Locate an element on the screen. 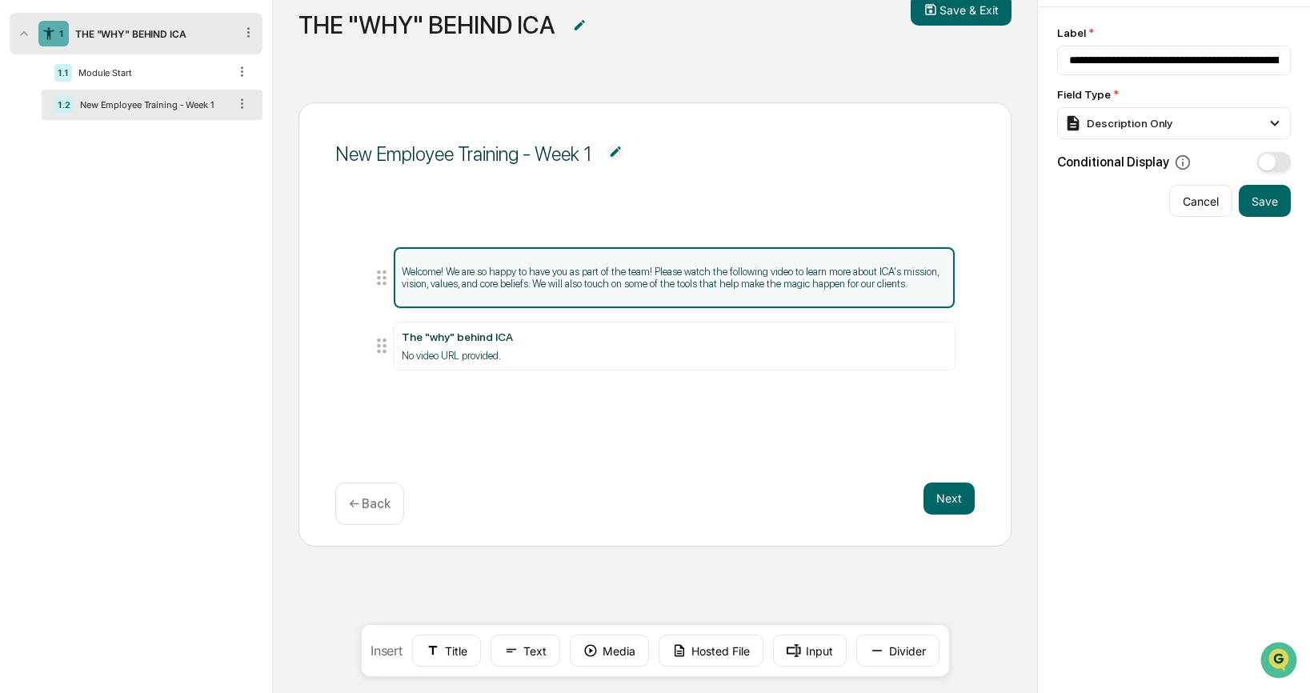  div: Module Start is located at coordinates (150, 73).